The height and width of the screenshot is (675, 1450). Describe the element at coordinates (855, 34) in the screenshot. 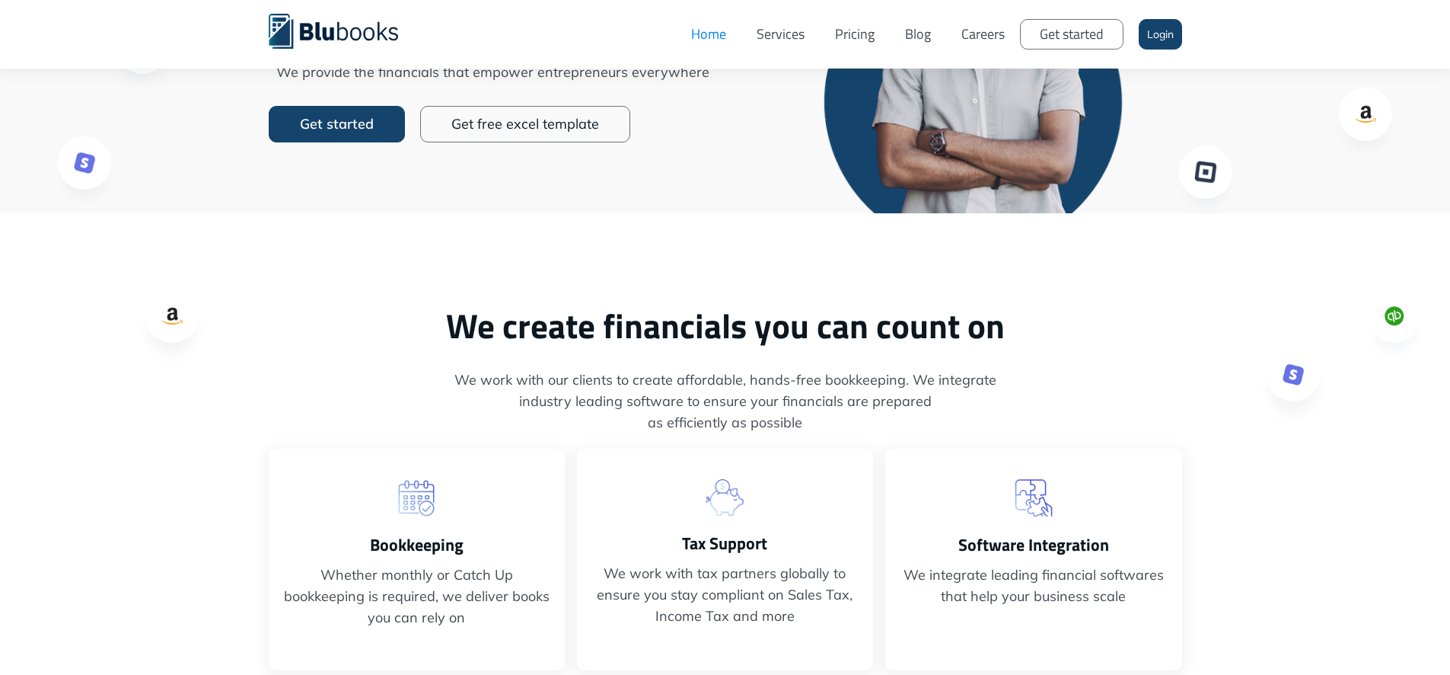

I see `a: Pricing` at that location.